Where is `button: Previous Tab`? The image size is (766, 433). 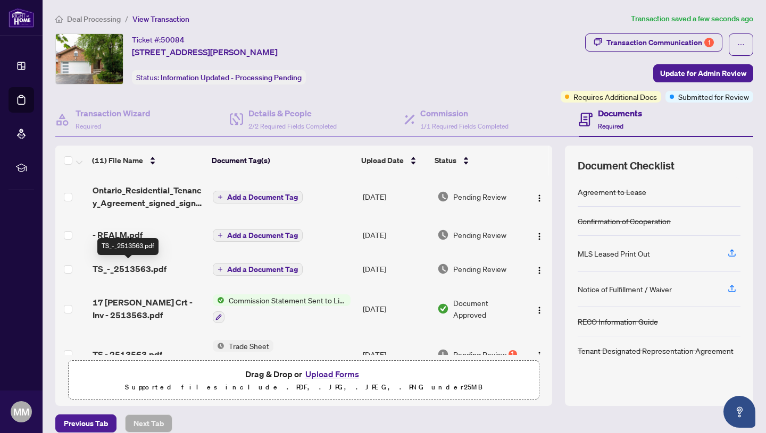 button: Previous Tab is located at coordinates (86, 424).